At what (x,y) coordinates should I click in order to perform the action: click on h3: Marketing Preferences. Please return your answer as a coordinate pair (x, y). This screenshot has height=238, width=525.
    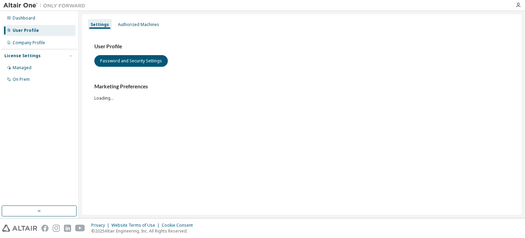
    Looking at the image, I should click on (302, 87).